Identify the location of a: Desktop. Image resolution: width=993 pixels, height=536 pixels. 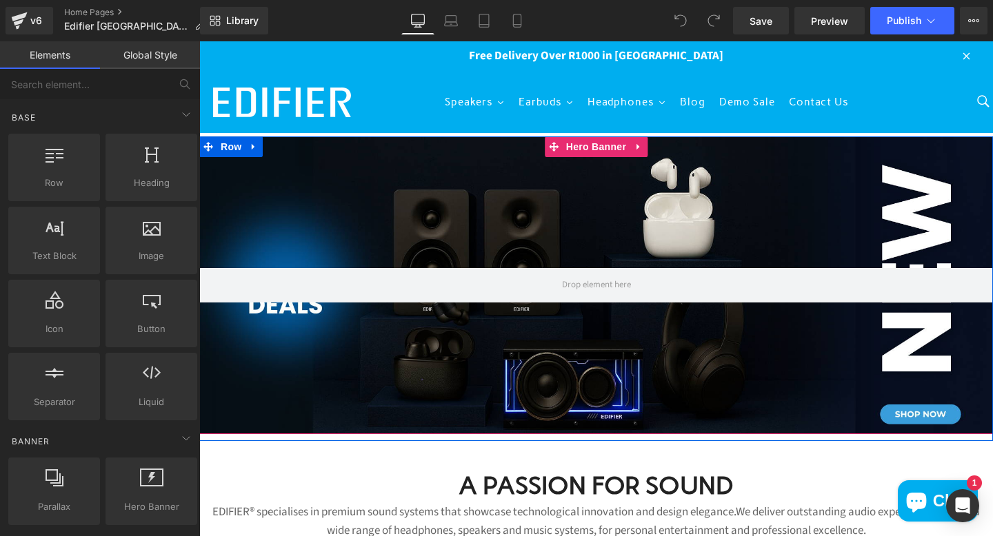
(418, 21).